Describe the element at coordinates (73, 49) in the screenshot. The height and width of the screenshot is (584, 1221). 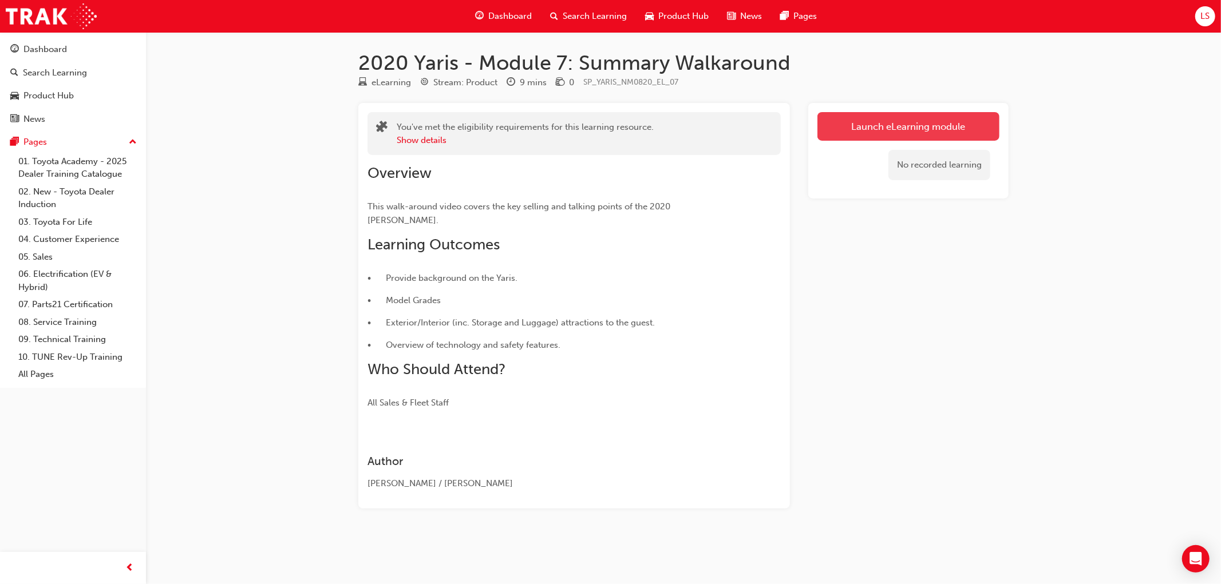
I see `a: Dashboard` at that location.